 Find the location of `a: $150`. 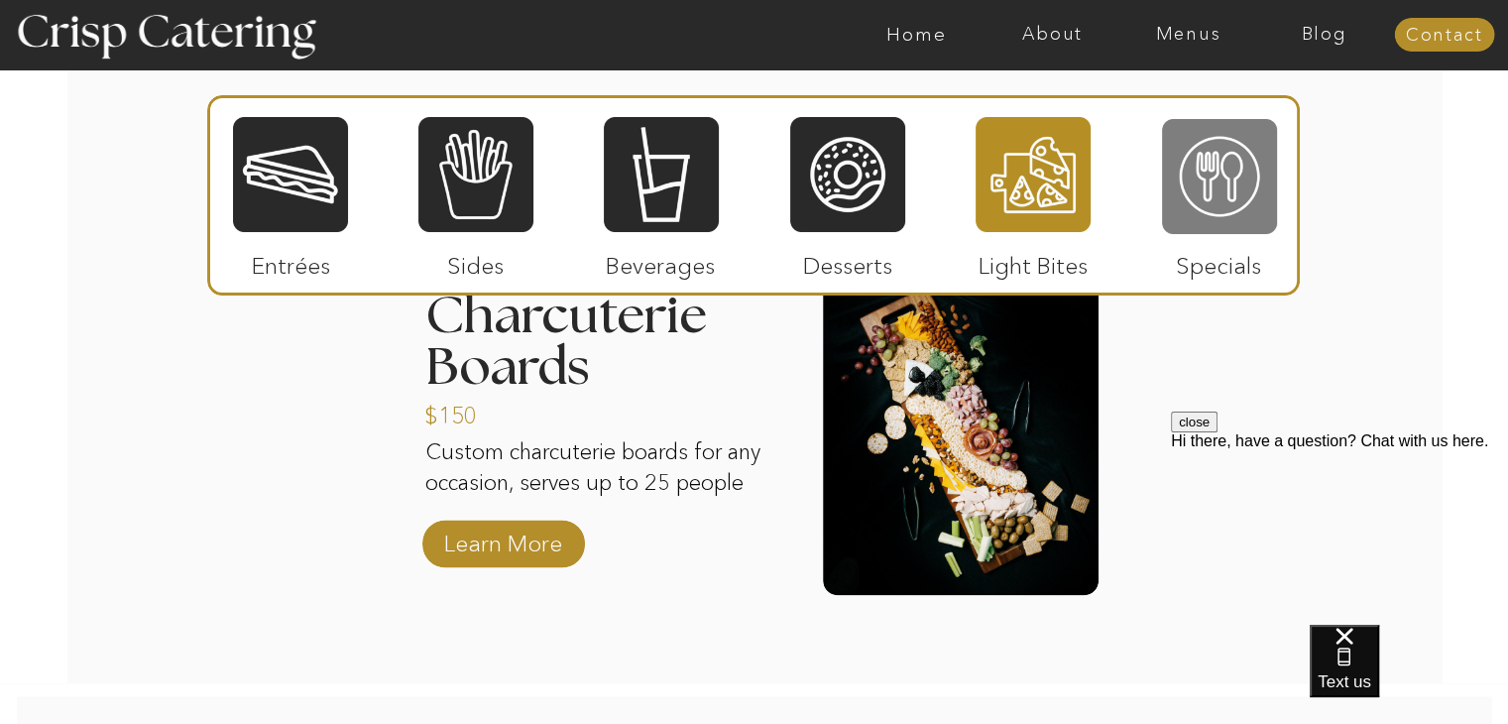

a: $150 is located at coordinates (490, 410).